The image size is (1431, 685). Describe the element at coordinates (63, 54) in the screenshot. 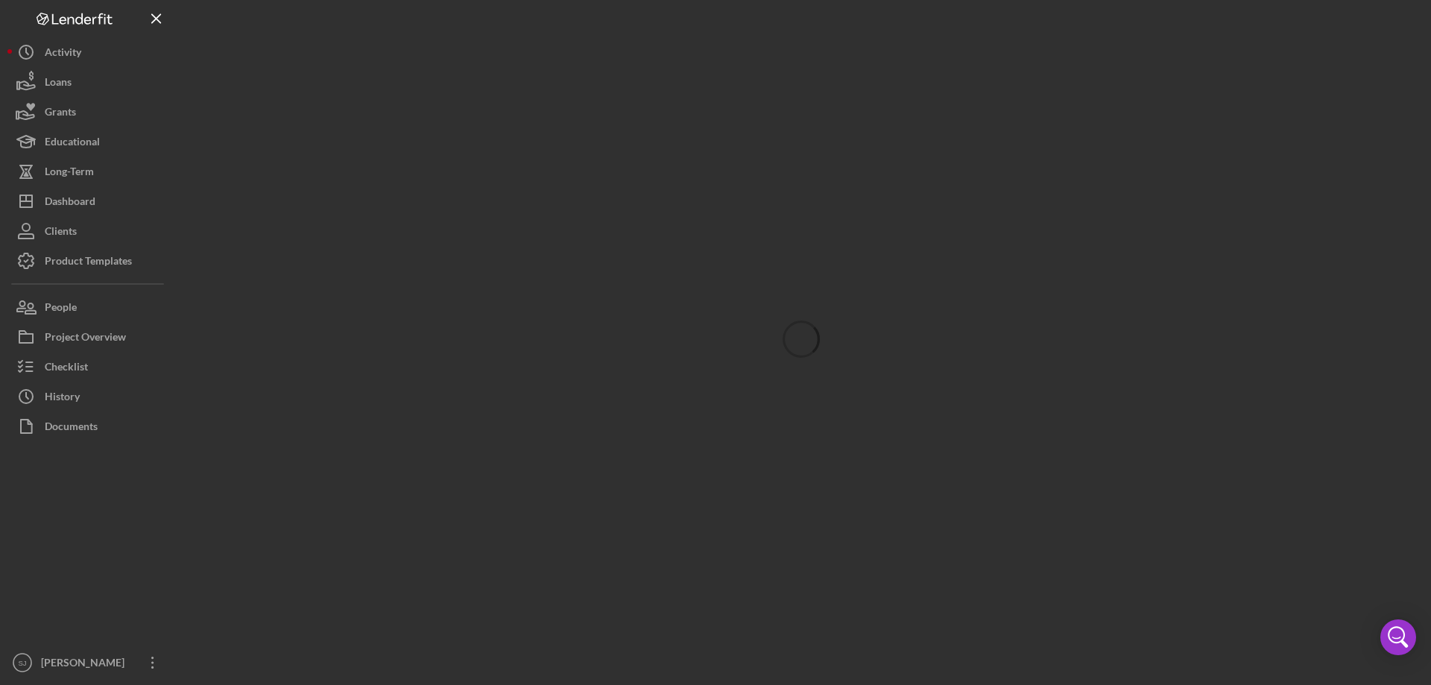

I see `div: Activity` at that location.